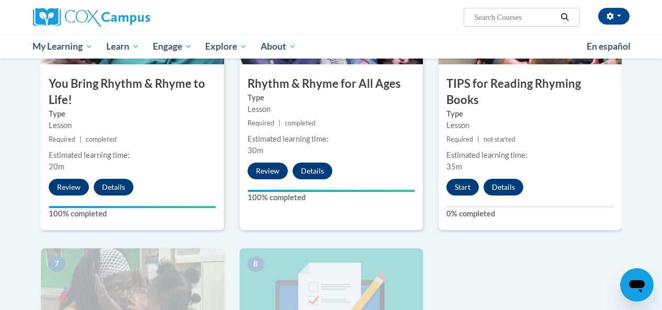  I want to click on a: About, so click(278, 47).